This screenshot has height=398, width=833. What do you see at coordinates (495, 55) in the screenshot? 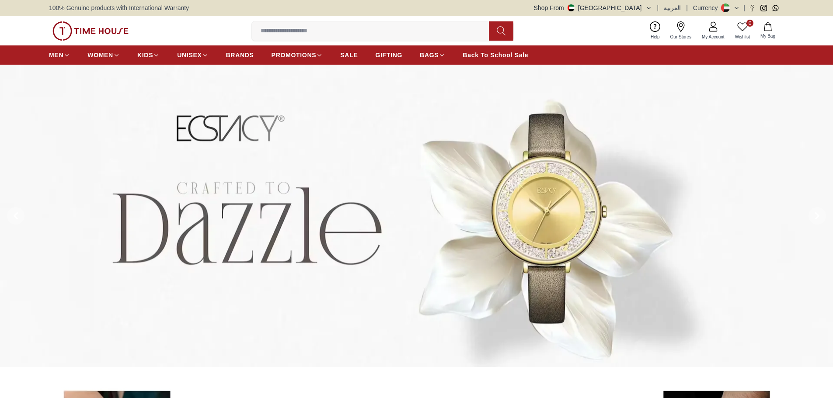
I see `span: Back To School Sale` at bounding box center [495, 55].